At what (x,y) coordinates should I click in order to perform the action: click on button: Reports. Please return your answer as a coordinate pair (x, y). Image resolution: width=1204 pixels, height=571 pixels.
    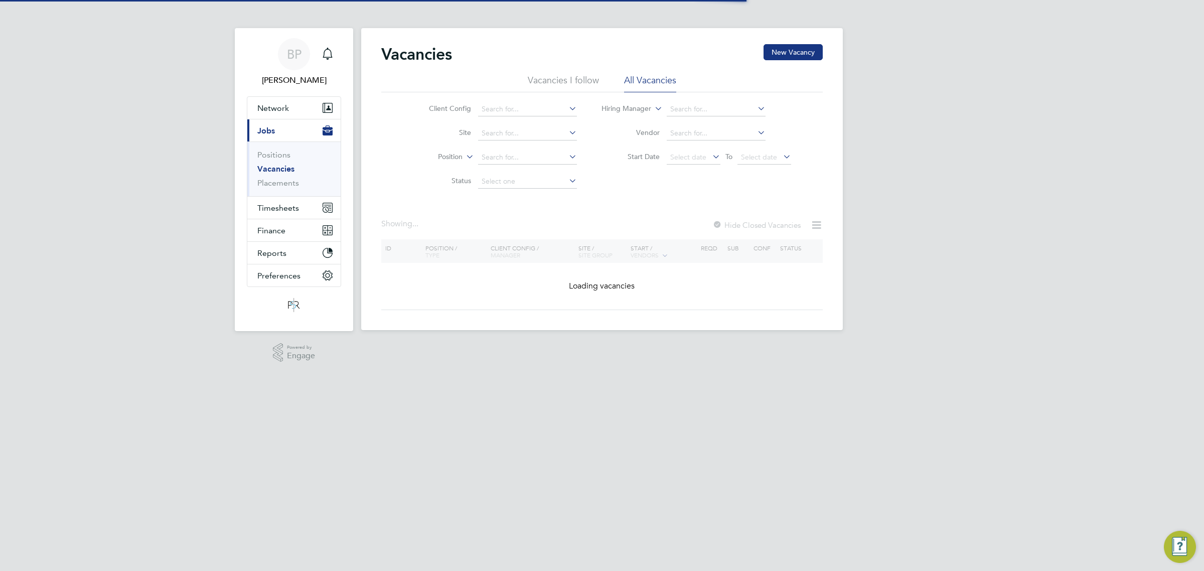
    Looking at the image, I should click on (294, 253).